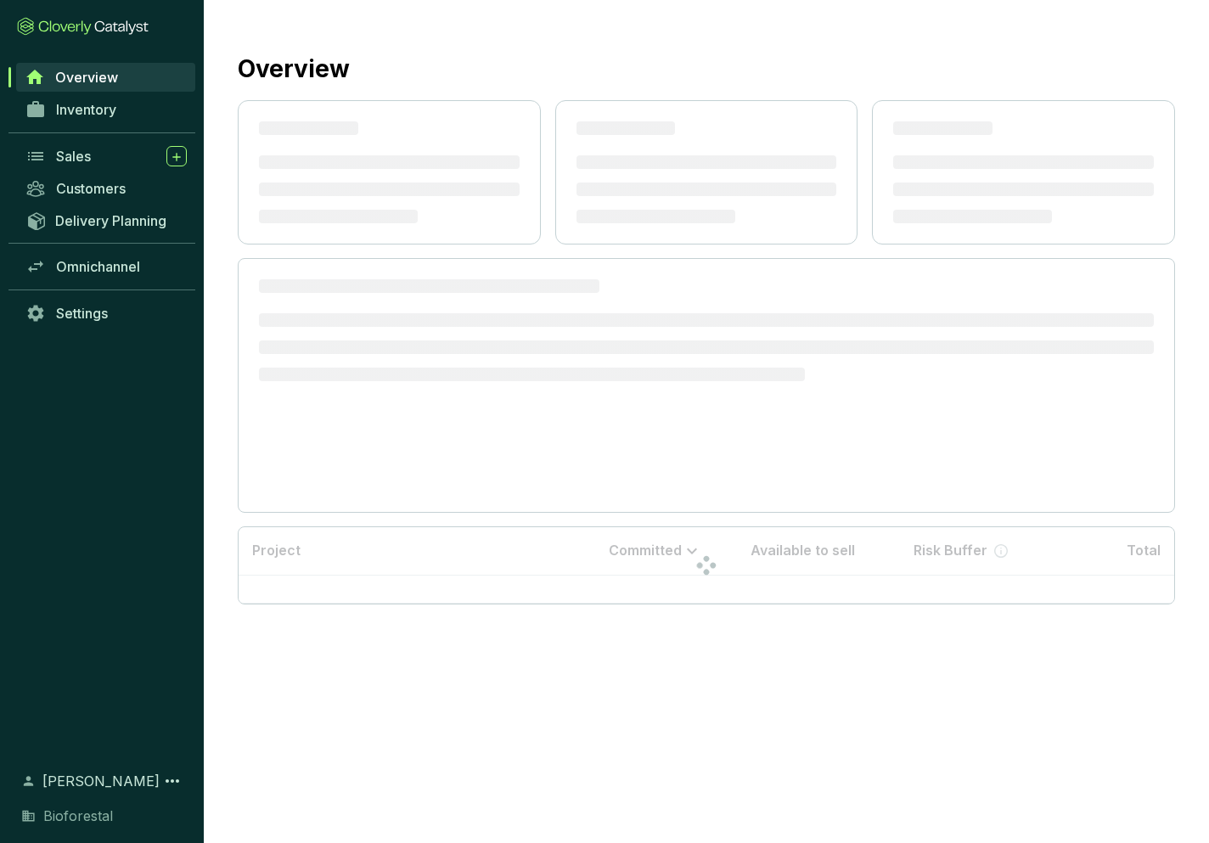 This screenshot has height=843, width=1209. What do you see at coordinates (106, 156) in the screenshot?
I see `a: Sales` at bounding box center [106, 156].